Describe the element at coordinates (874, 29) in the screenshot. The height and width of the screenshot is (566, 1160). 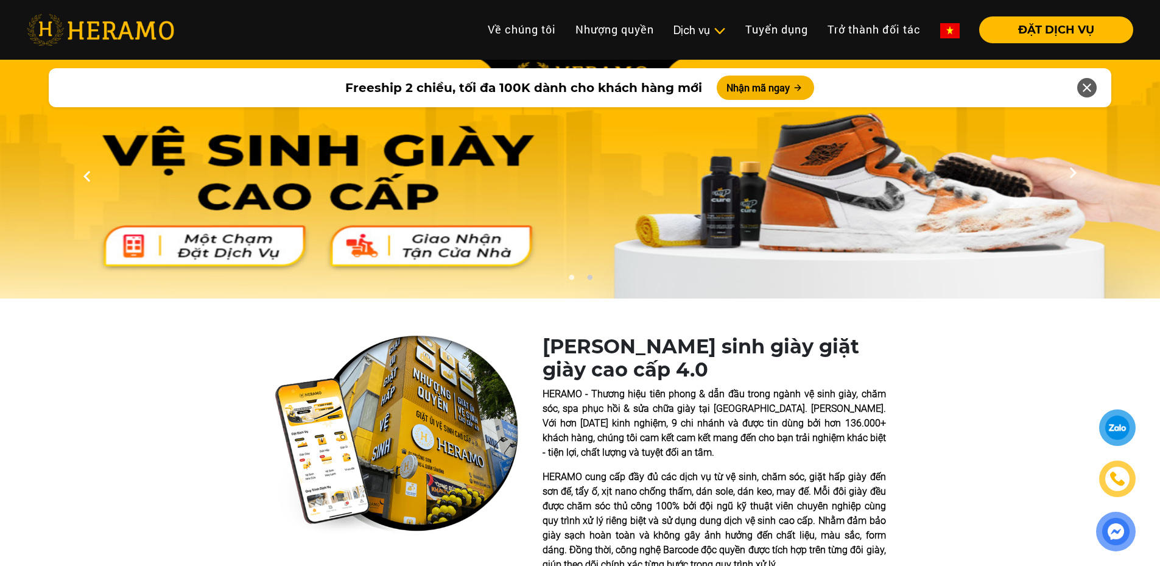
I see `a: Trở thành đối tác` at that location.